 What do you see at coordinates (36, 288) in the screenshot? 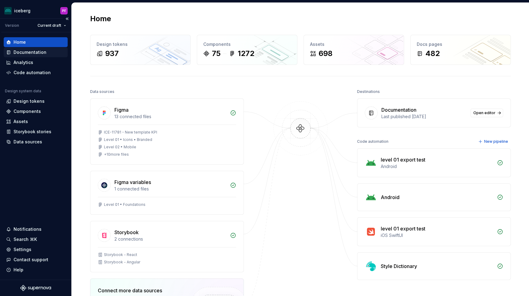
I see `svg: Supernova Logo` at bounding box center [36, 288].